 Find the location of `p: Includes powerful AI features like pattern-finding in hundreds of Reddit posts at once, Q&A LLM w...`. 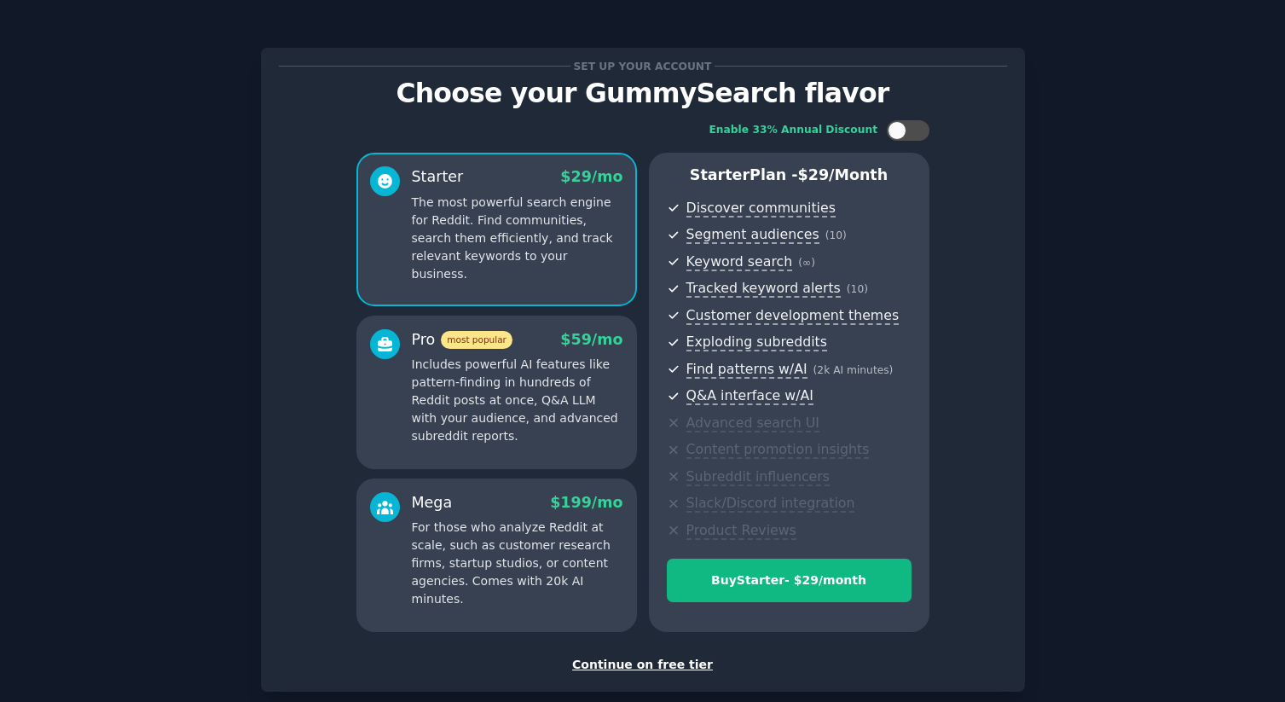

p: Includes powerful AI features like pattern-finding in hundreds of Reddit posts at once, Q&A LLM w... is located at coordinates (517, 400).